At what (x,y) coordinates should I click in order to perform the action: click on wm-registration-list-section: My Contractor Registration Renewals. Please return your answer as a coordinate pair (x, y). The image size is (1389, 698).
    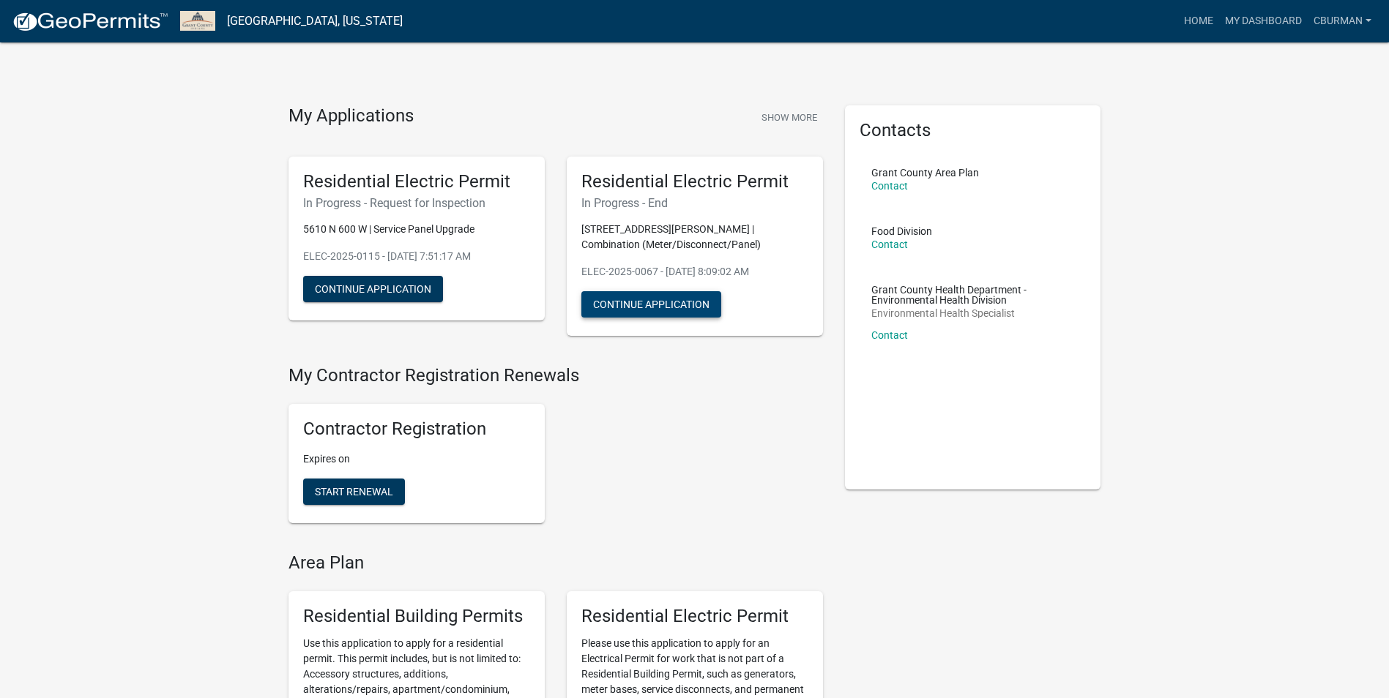
    Looking at the image, I should click on (556, 450).